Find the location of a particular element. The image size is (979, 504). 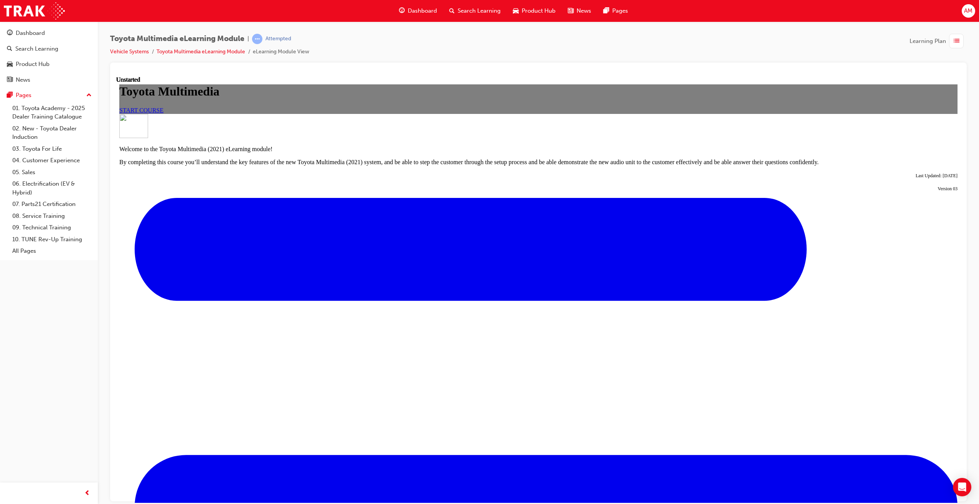

div: Product Hub is located at coordinates (33, 64).